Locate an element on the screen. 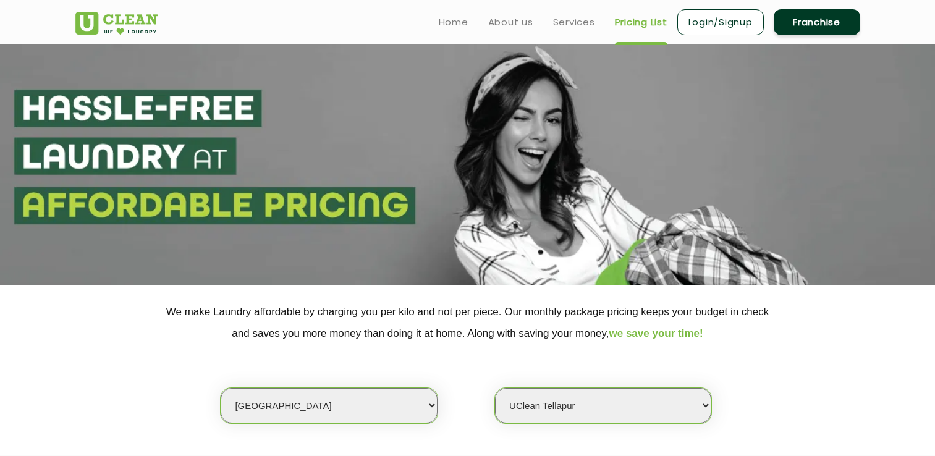  p: We make Laundry affordable by charging you per kilo and not per piece. Our monthly package pricin... is located at coordinates (468, 323).